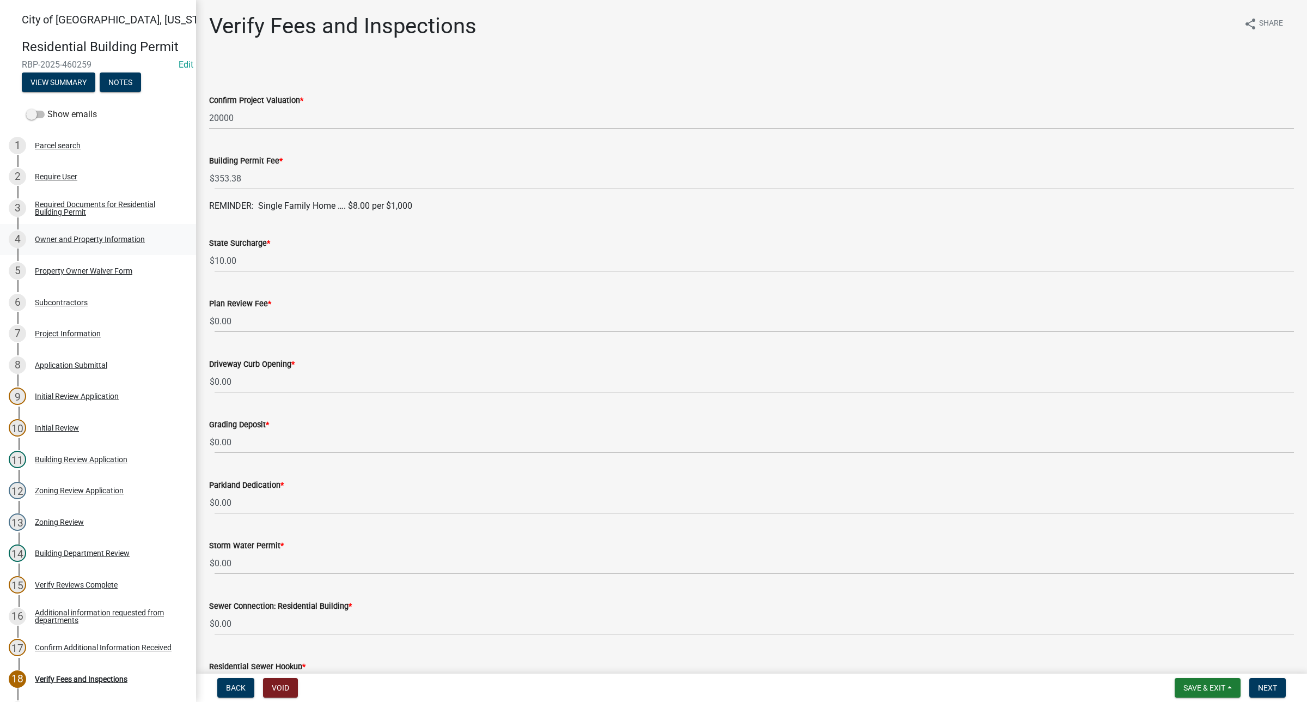 This screenshot has width=1307, height=702. I want to click on i: share, so click(1251, 24).